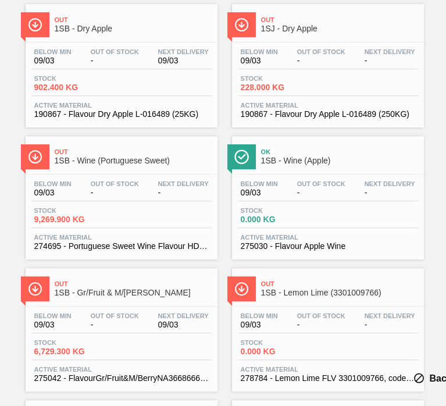 The image size is (446, 406). I want to click on span: 1SB - Dry Apple, so click(133, 28).